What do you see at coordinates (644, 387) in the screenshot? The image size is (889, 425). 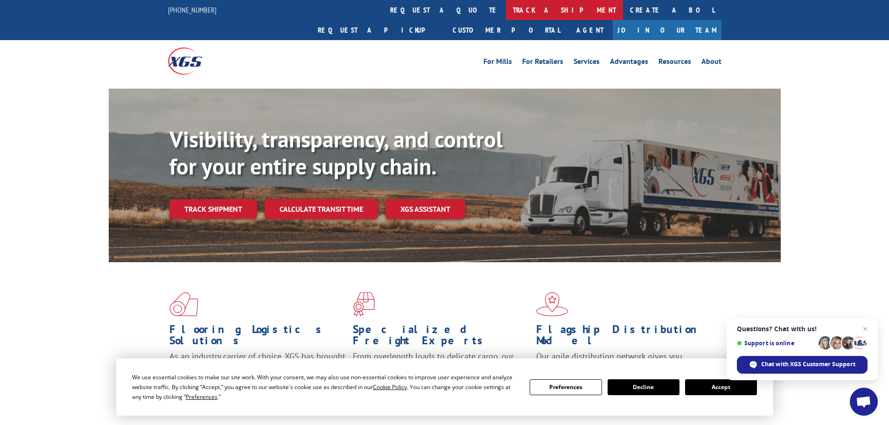 I see `button: Decline` at bounding box center [644, 387].